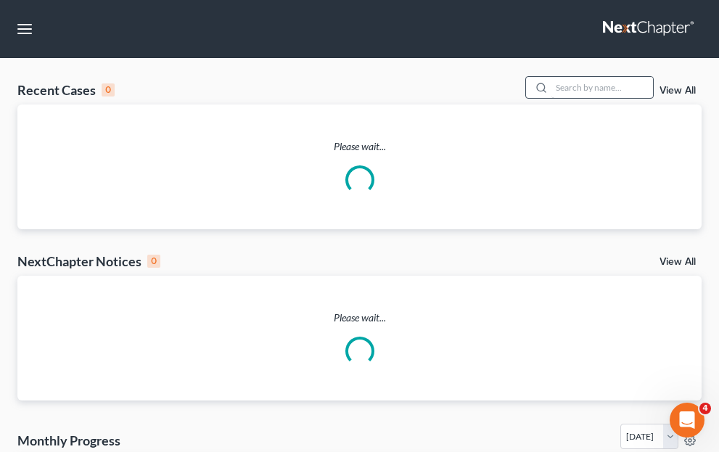 The width and height of the screenshot is (719, 452). I want to click on div: NextChapter Notices, so click(89, 261).